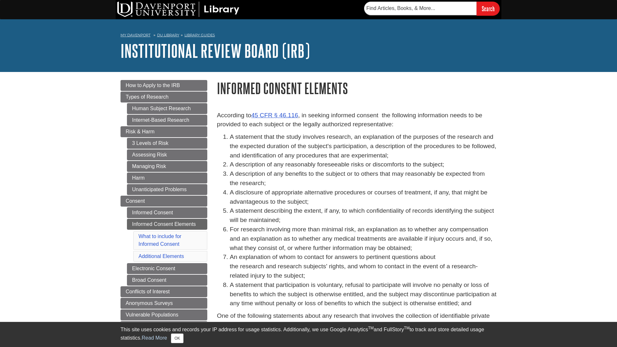  Describe the element at coordinates (357, 88) in the screenshot. I see `h1: Informed Consent Elements` at that location.